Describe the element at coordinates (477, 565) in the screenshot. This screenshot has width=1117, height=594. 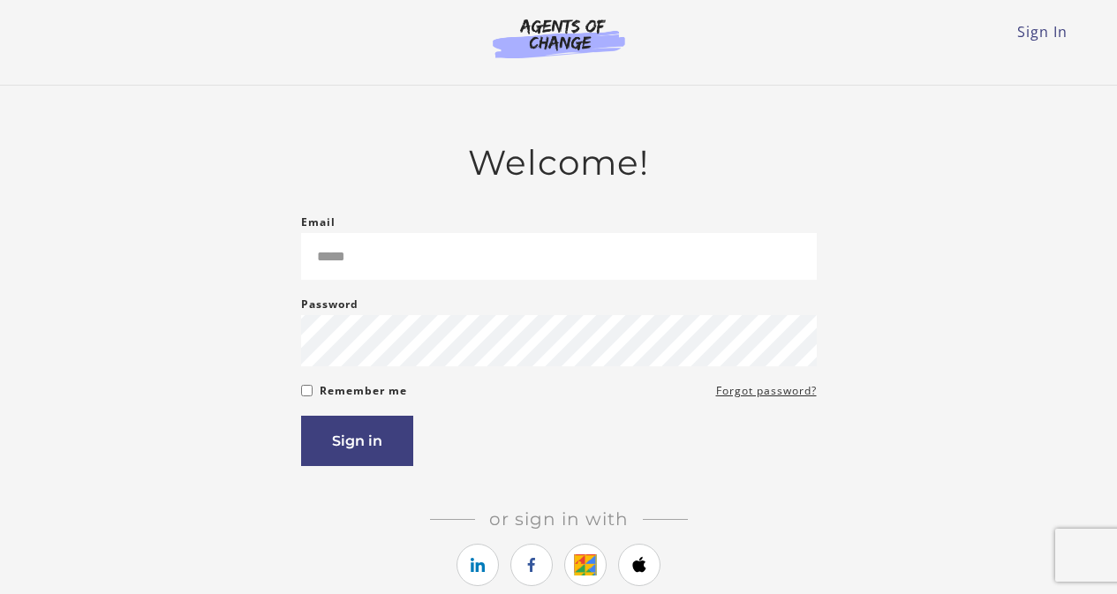
I see `a: https://courses.thinkific.com/users/auth/linkedin?ss%5Breferral%5D=&ss%5Buser_return_to%5D=&ss%5B...` at that location.